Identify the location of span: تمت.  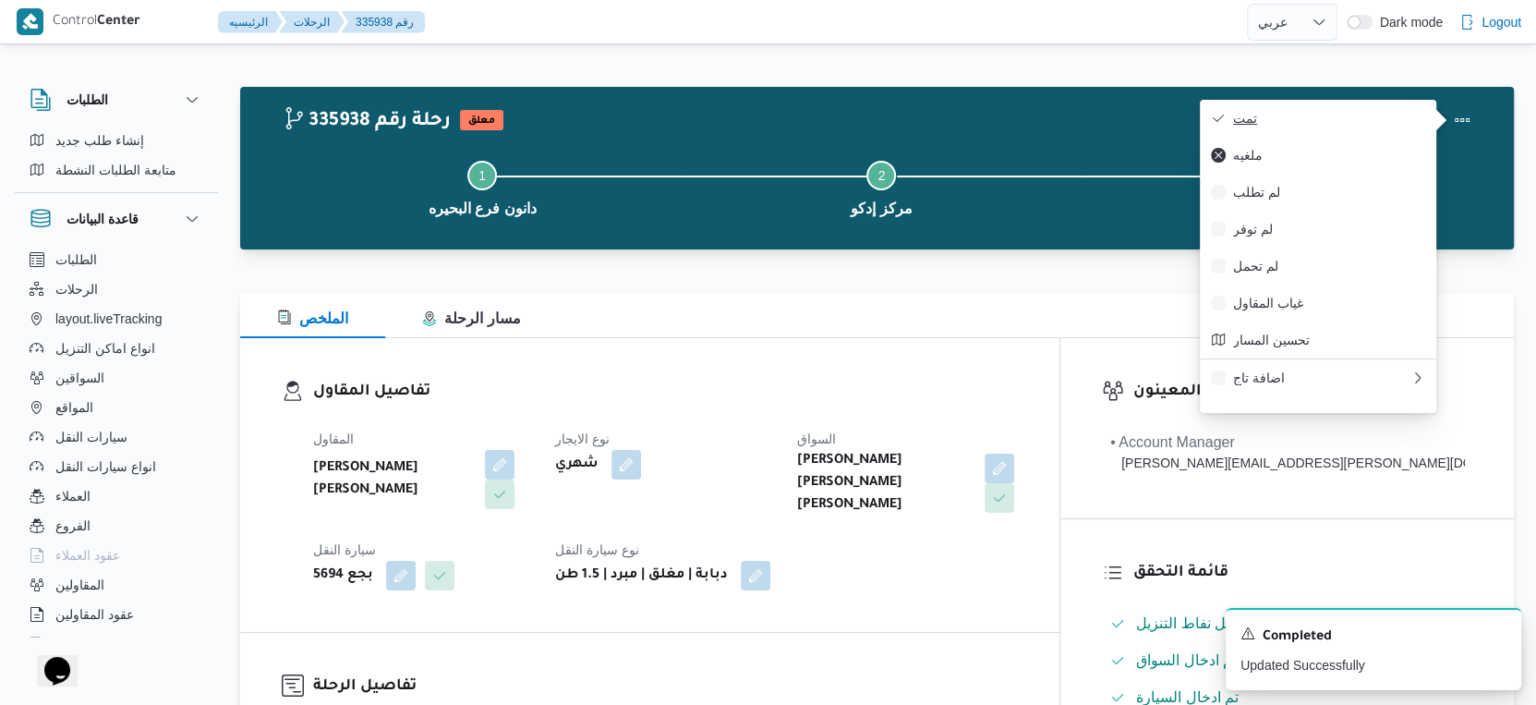
(1329, 118).